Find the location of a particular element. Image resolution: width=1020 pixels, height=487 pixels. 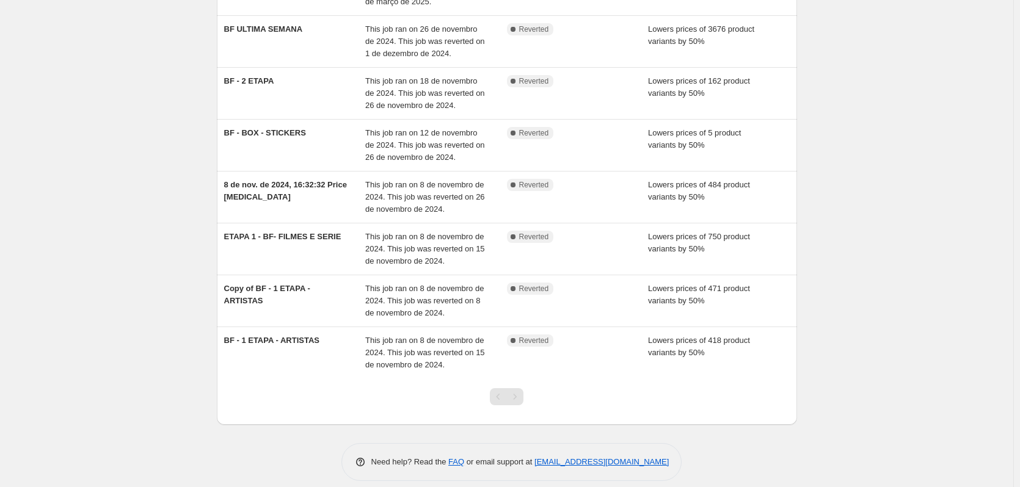

span: BF ULTIMA SEMANA is located at coordinates (263, 29).